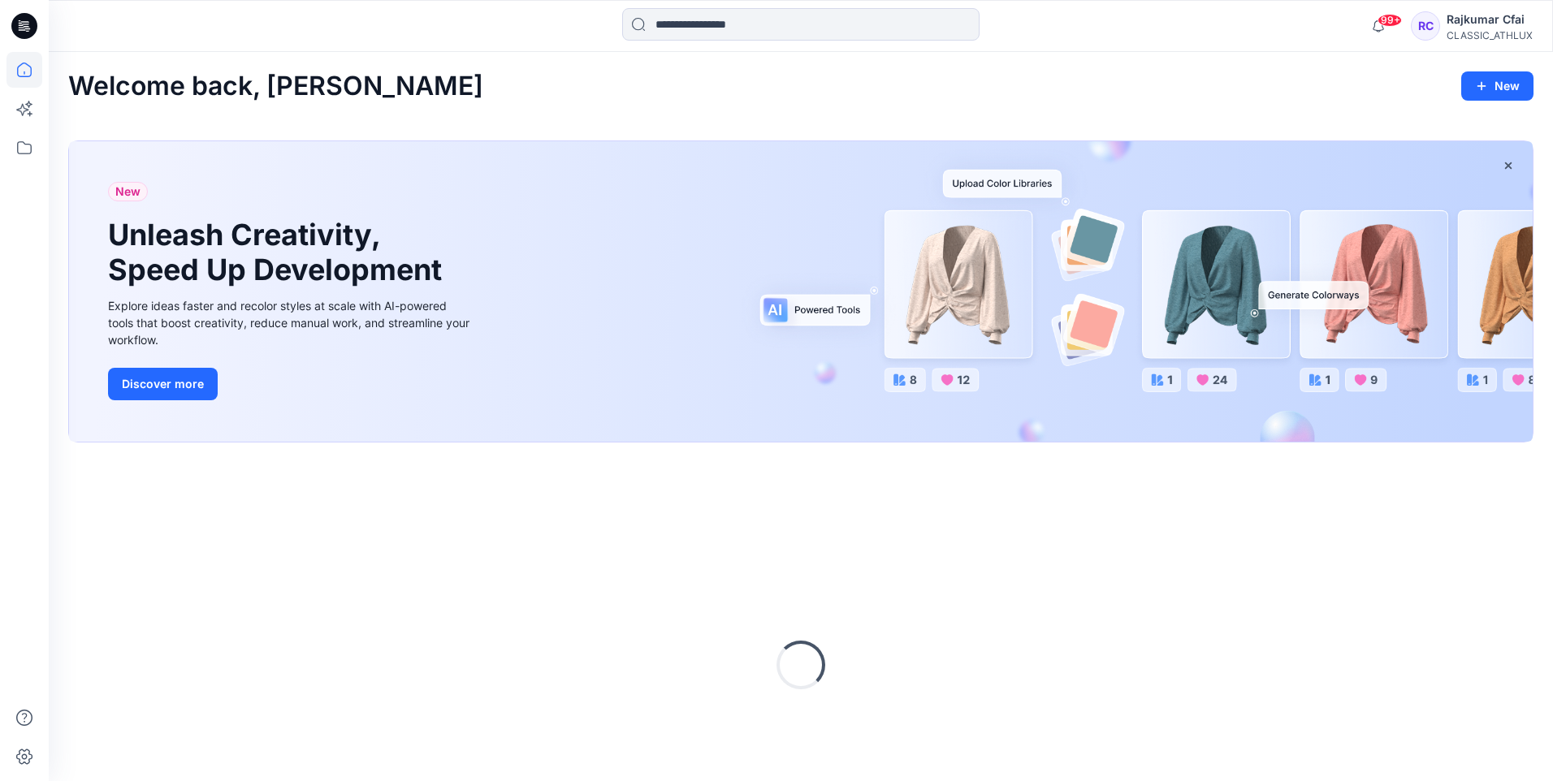  Describe the element at coordinates (1389, 20) in the screenshot. I see `span: 99+` at that location.